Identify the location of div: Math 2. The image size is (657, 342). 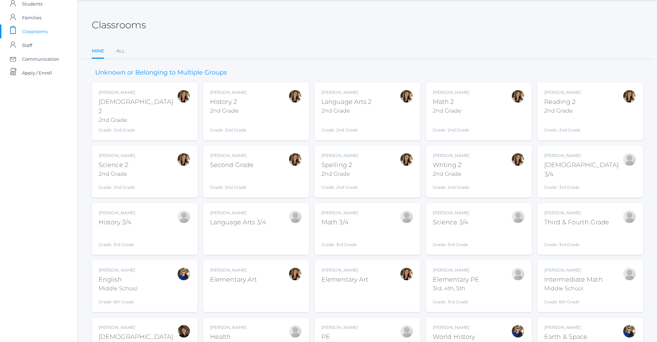
(451, 102).